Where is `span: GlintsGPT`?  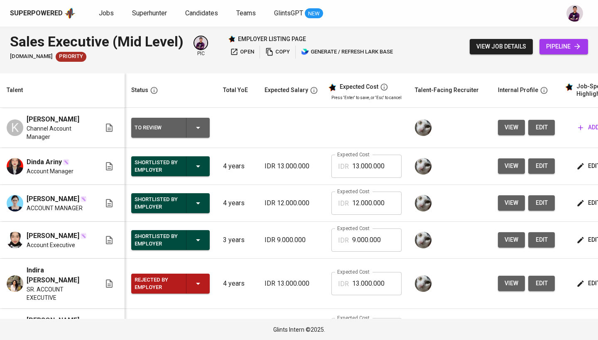 span: GlintsGPT is located at coordinates (288, 13).